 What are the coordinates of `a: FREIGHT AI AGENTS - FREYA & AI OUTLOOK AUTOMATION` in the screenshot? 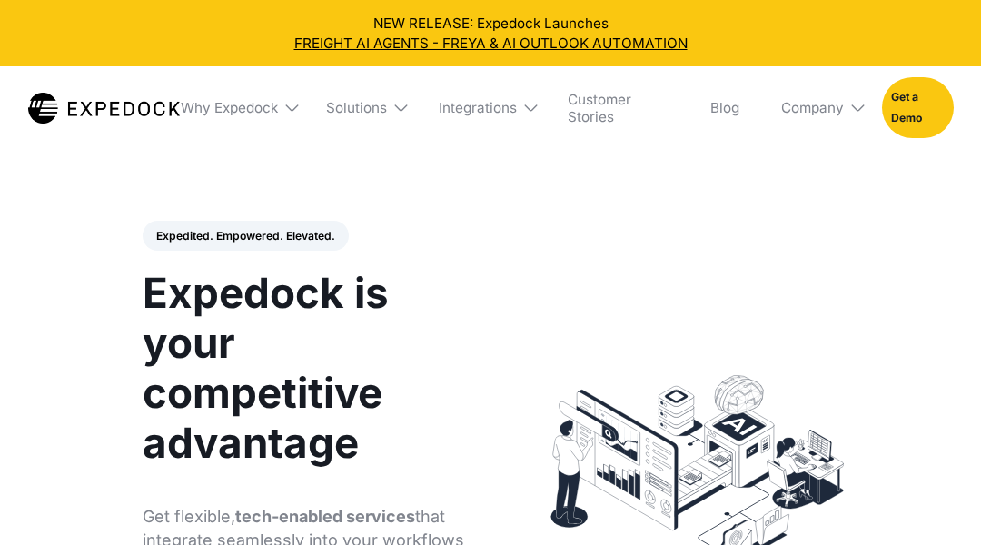 It's located at (490, 43).